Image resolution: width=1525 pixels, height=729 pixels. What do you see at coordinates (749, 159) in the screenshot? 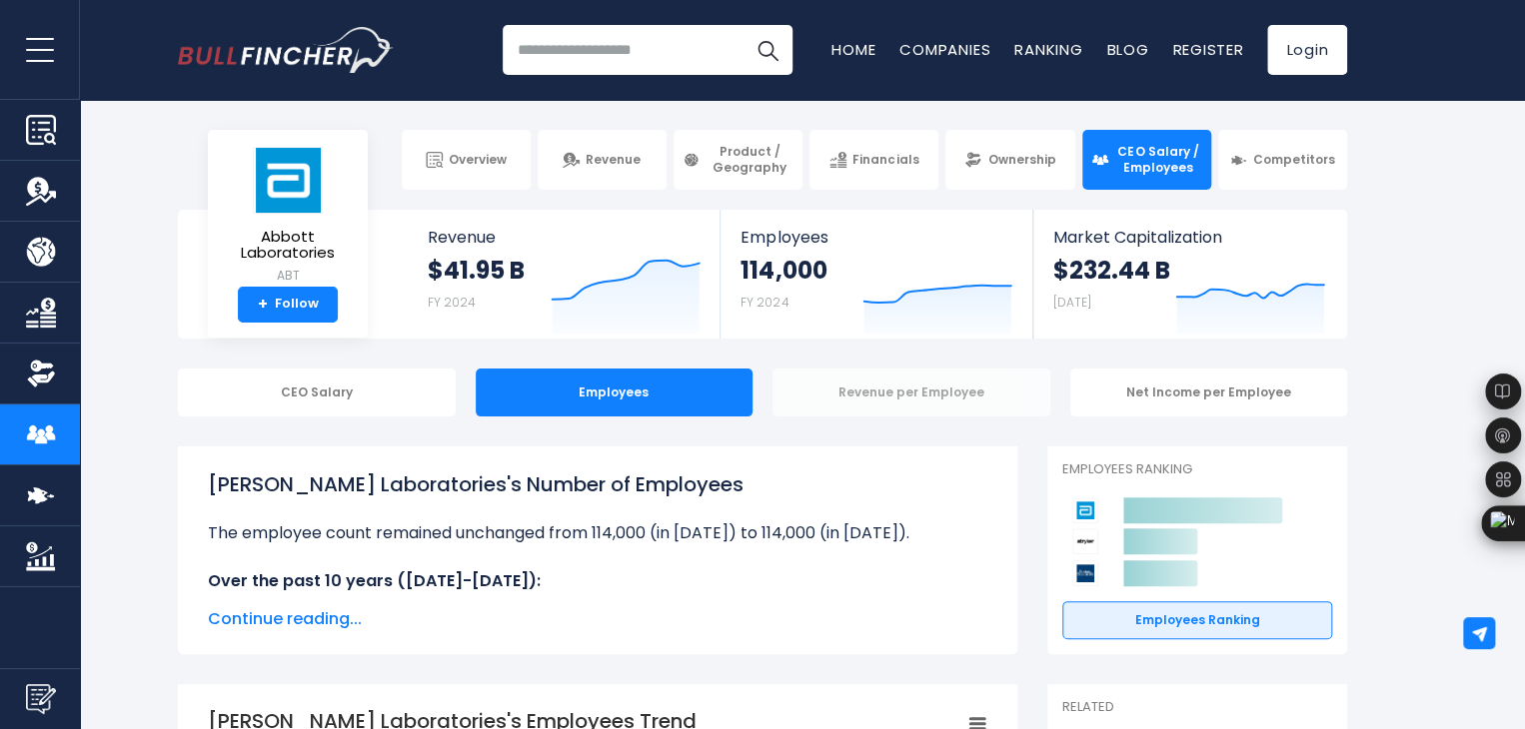
I see `span: Product / Geography` at bounding box center [749, 159].